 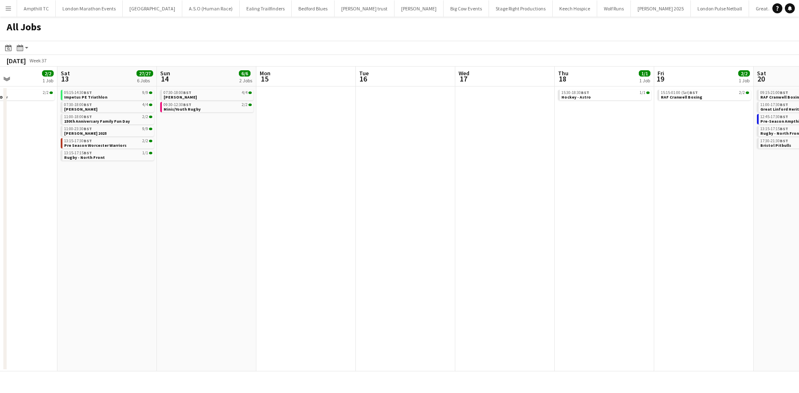 What do you see at coordinates (165, 73) in the screenshot?
I see `span: Sun` at bounding box center [165, 73].